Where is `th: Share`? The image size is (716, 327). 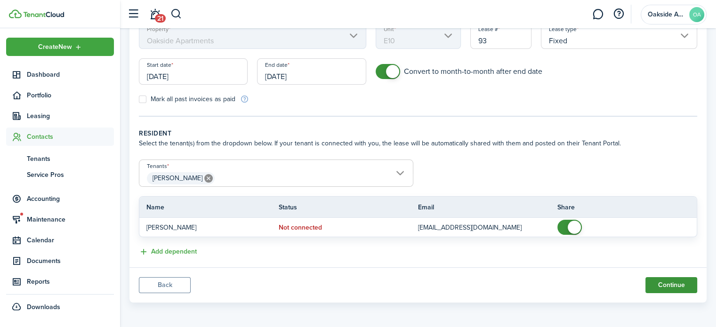 th: Share is located at coordinates (627, 207).